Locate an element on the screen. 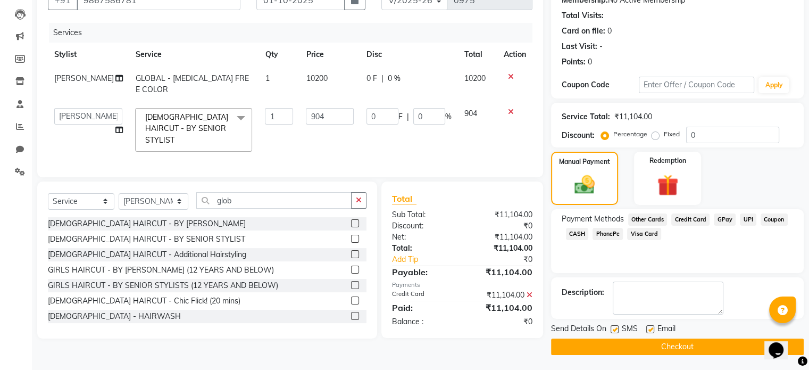 The width and height of the screenshot is (809, 370). th: Qty is located at coordinates (279, 54).